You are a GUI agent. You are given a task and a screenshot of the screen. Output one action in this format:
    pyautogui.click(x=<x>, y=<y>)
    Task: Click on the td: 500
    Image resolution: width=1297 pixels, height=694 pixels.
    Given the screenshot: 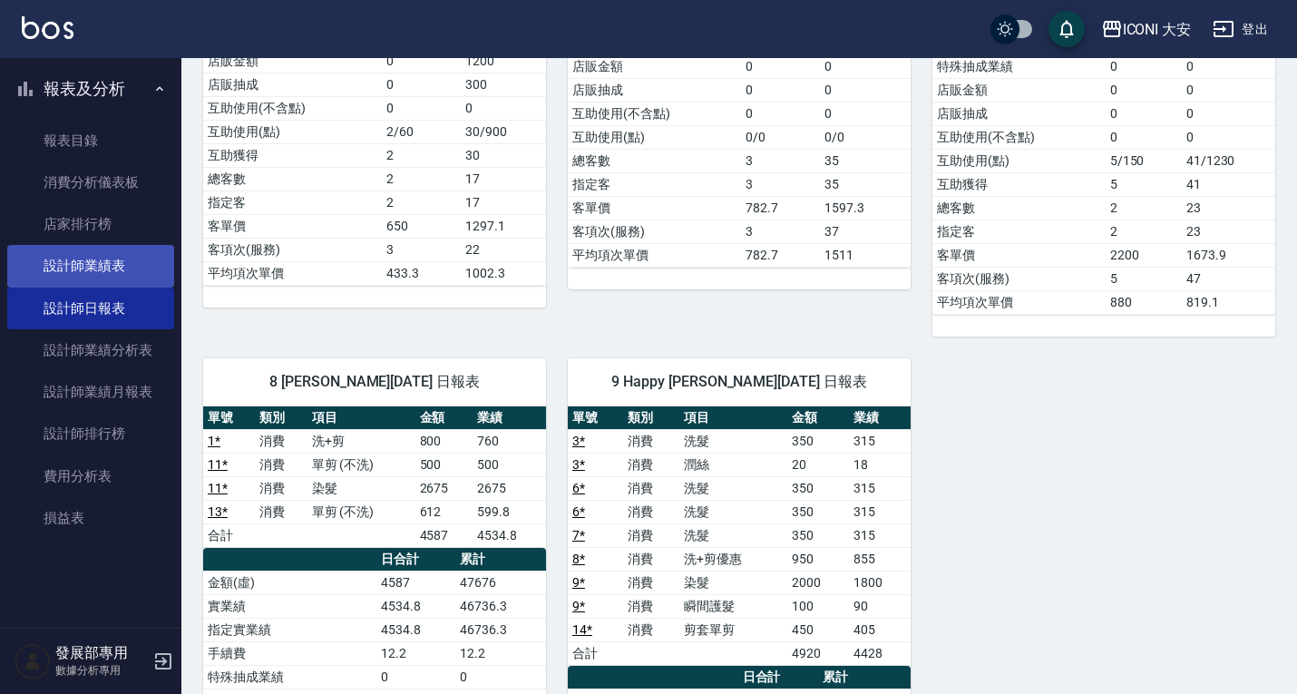 What is the action you would take?
    pyautogui.click(x=443, y=464)
    